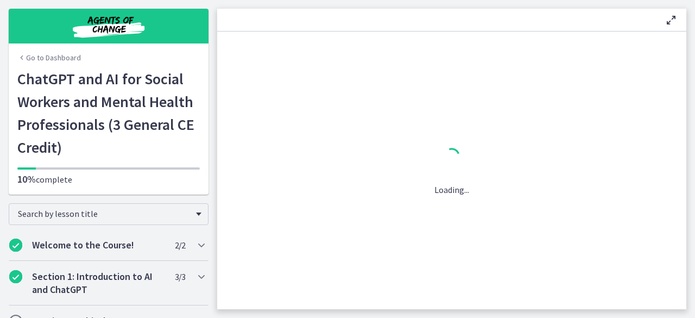  I want to click on img: Agents of Change Social Work Test Prep, so click(109, 26).